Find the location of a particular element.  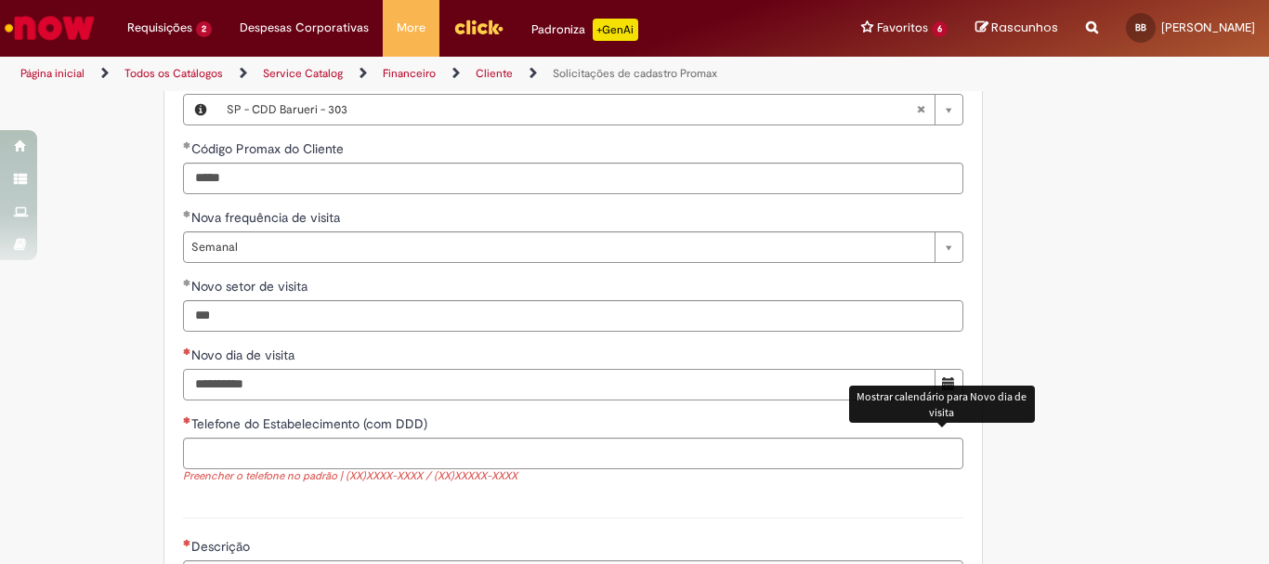

span: 6 is located at coordinates (939, 29).